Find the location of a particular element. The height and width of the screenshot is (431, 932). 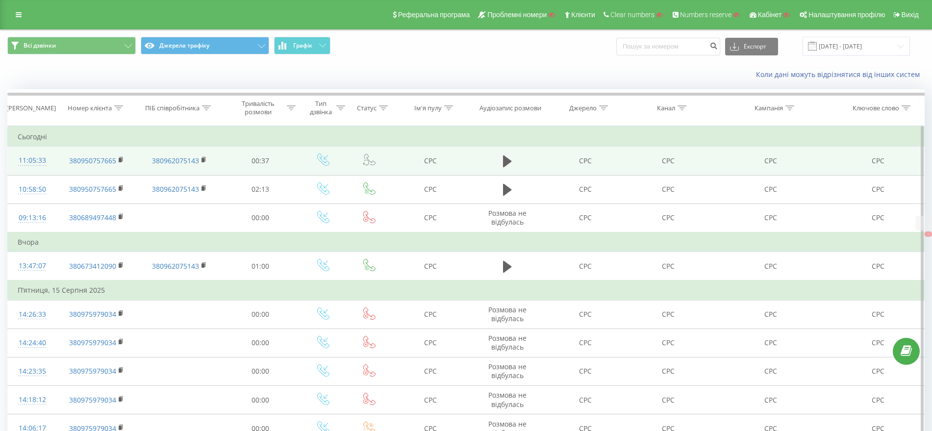

div: 14:18:12 is located at coordinates (32, 399).